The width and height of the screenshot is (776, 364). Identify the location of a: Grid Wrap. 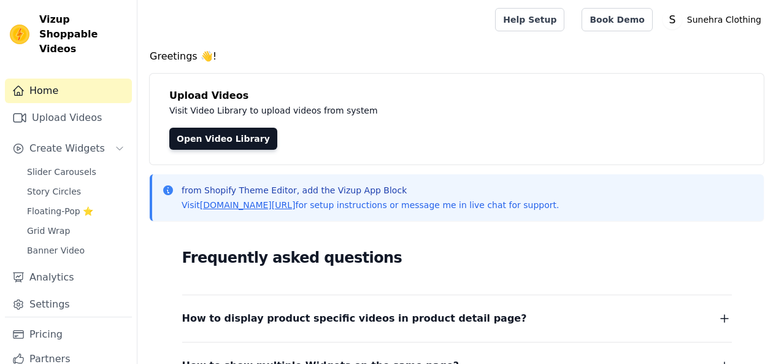
(75, 231).